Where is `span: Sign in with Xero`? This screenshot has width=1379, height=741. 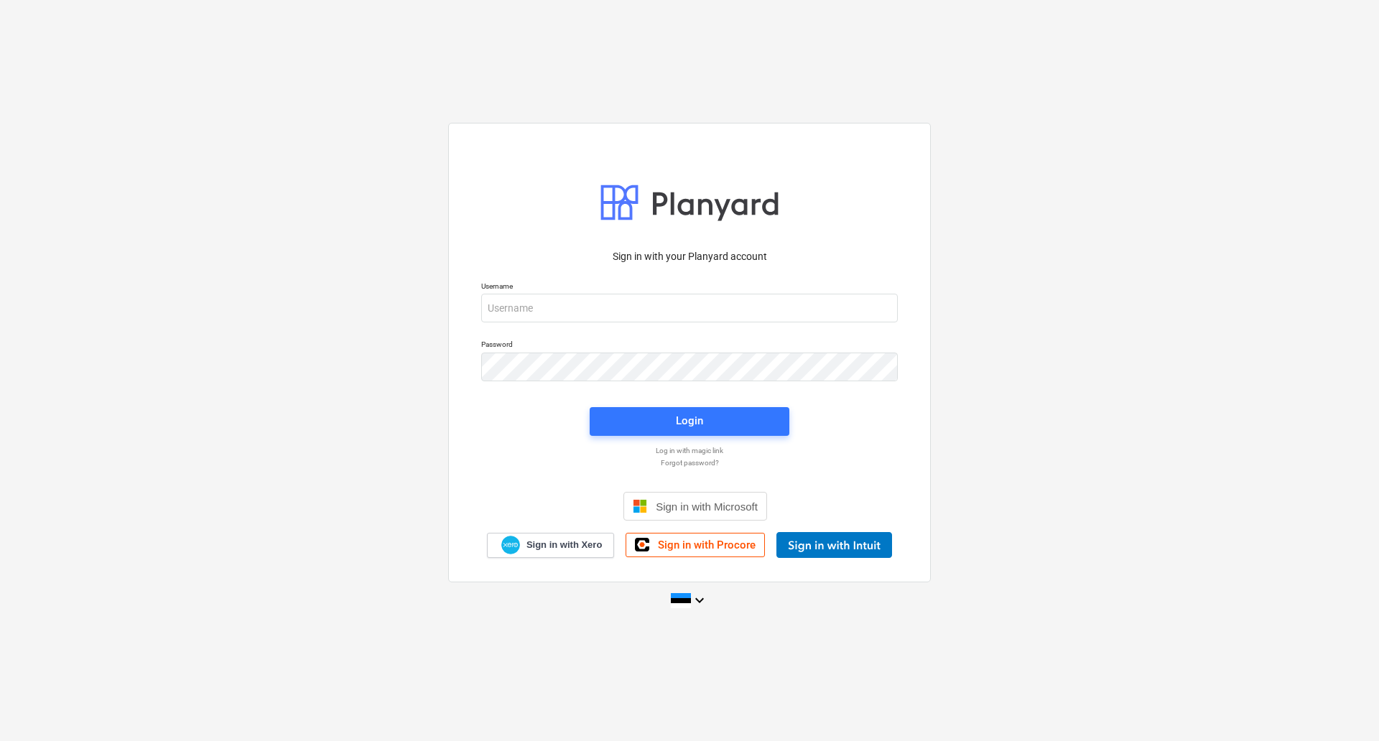 span: Sign in with Xero is located at coordinates (564, 545).